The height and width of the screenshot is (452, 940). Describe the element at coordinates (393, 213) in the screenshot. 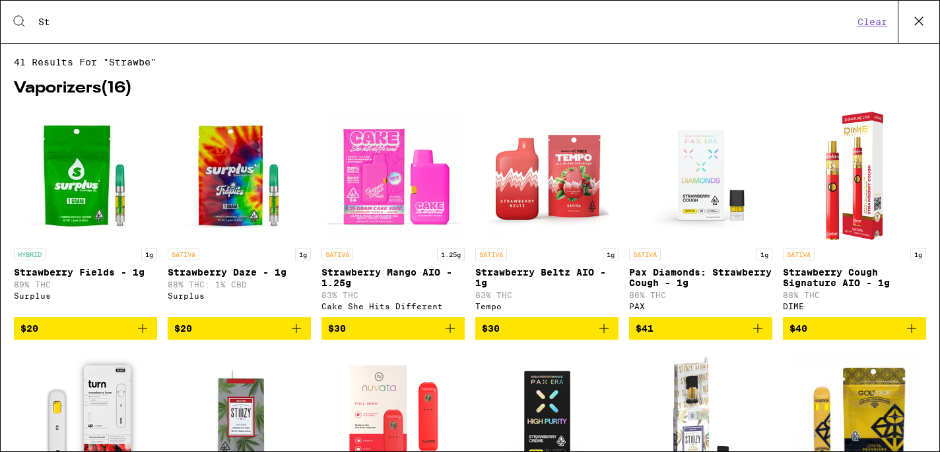

I see `a: Open page for Strawberry Mango AIO - 1.25g from Cake She Hits Different` at that location.